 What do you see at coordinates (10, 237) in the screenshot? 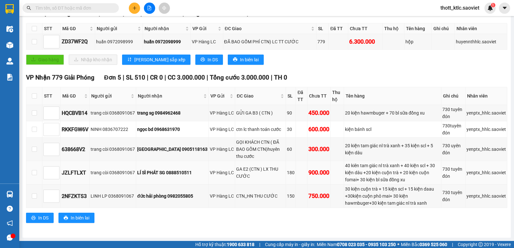
I see `span: message` at bounding box center [10, 237].